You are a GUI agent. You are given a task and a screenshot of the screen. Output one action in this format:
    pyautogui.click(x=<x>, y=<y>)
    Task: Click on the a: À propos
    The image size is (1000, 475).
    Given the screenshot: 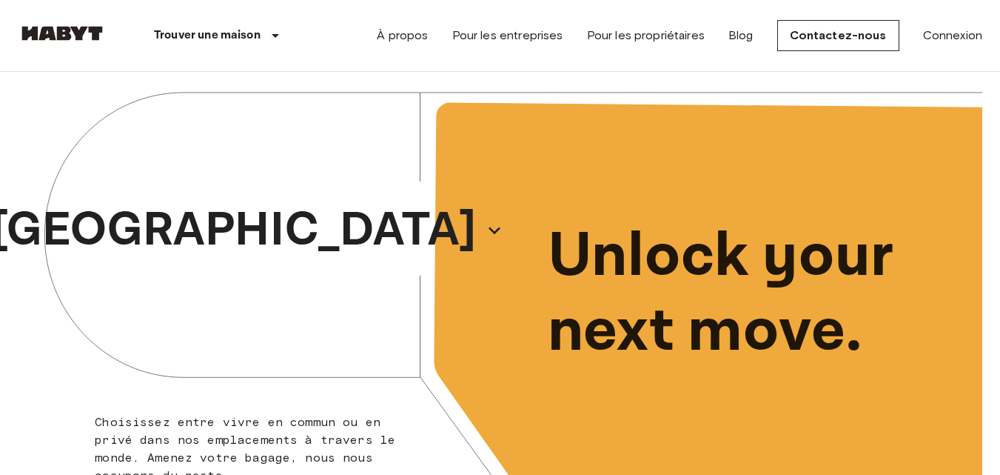 What is the action you would take?
    pyautogui.click(x=402, y=36)
    